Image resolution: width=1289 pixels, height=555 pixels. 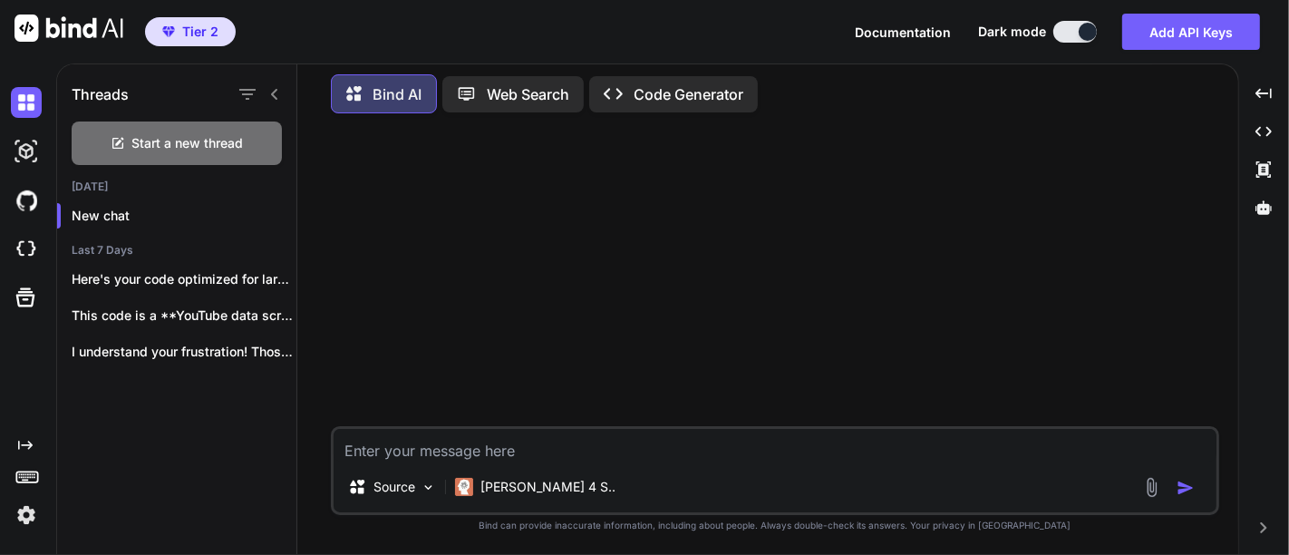 What do you see at coordinates (464, 487) in the screenshot?
I see `img: Claude 4 Sonnet` at bounding box center [464, 487].